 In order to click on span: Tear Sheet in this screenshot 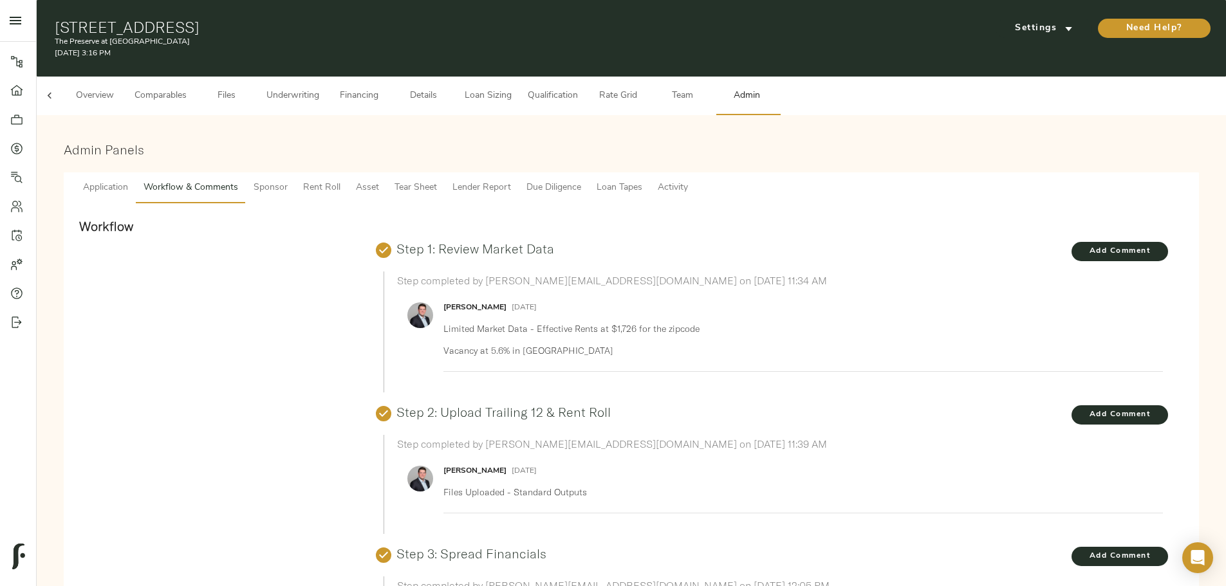, I will do `click(416, 188)`.